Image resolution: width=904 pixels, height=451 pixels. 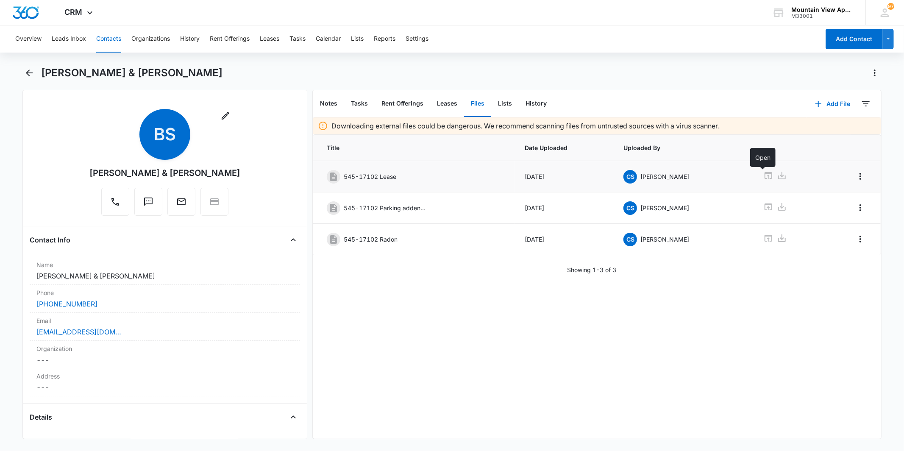 What do you see at coordinates (165, 134) in the screenshot?
I see `span: BS` at bounding box center [165, 134].